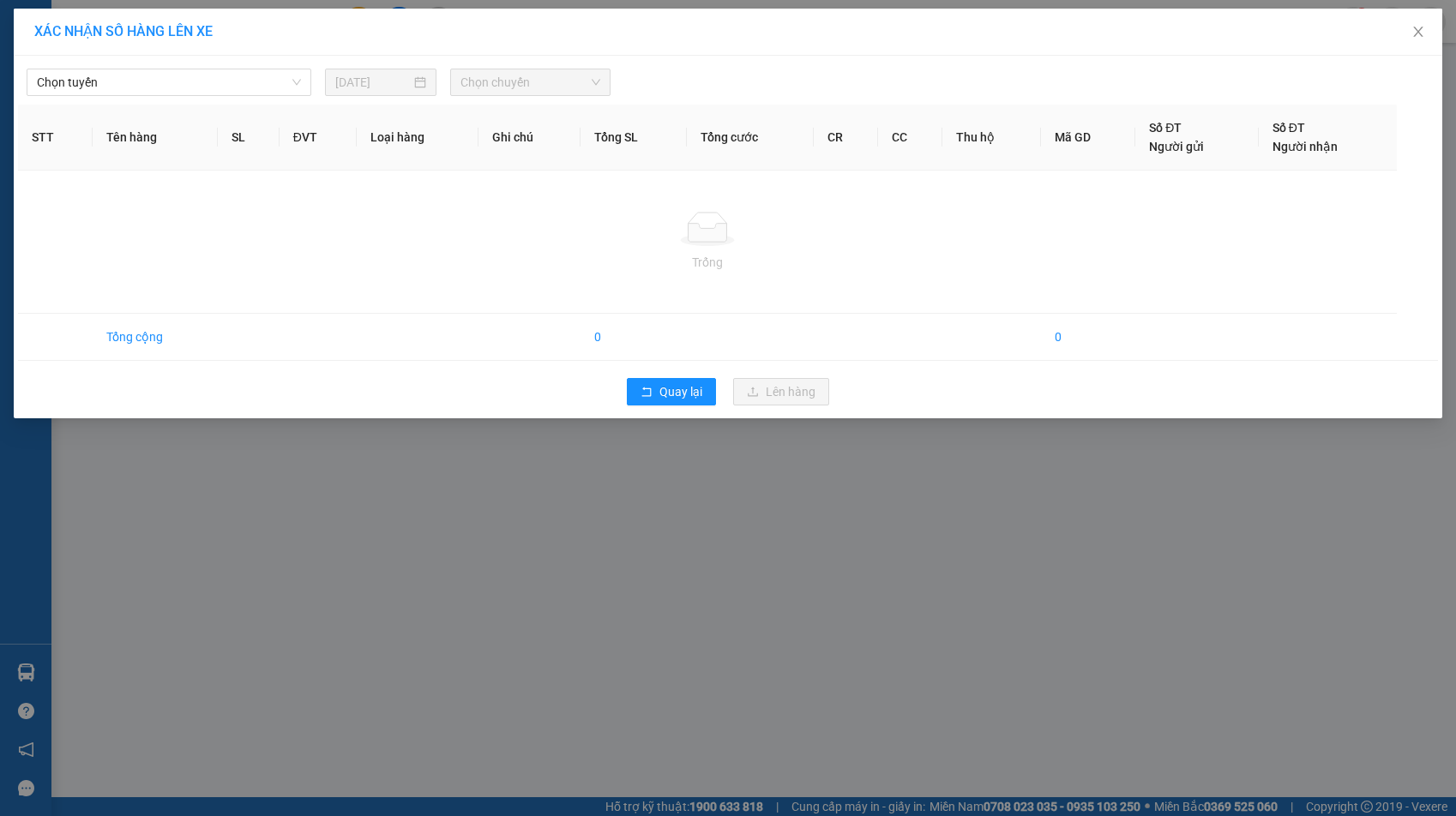  What do you see at coordinates (634, 137) in the screenshot?
I see `th: Tổng SL` at bounding box center [634, 137].